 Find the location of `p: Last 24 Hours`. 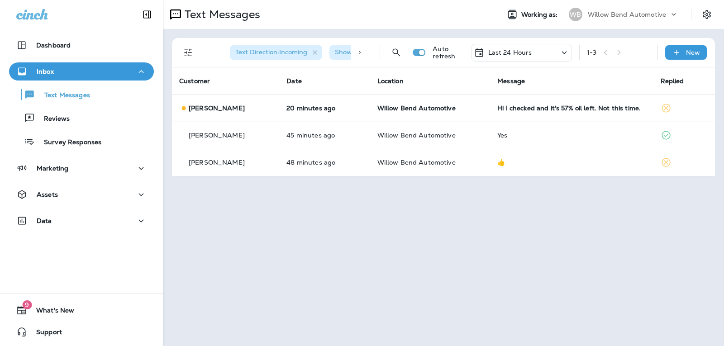

p: Last 24 Hours is located at coordinates (510, 52).